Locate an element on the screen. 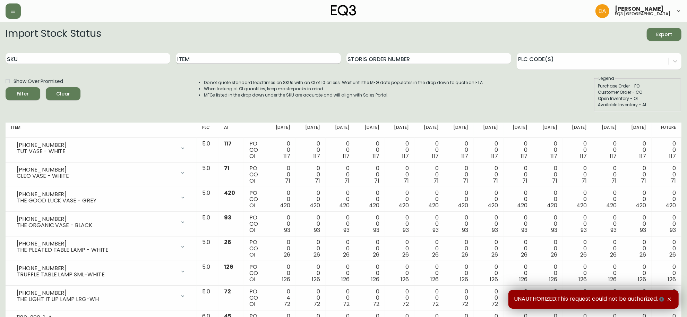 This screenshot has height=317, width=687. div: 0 4 is located at coordinates (281, 298).